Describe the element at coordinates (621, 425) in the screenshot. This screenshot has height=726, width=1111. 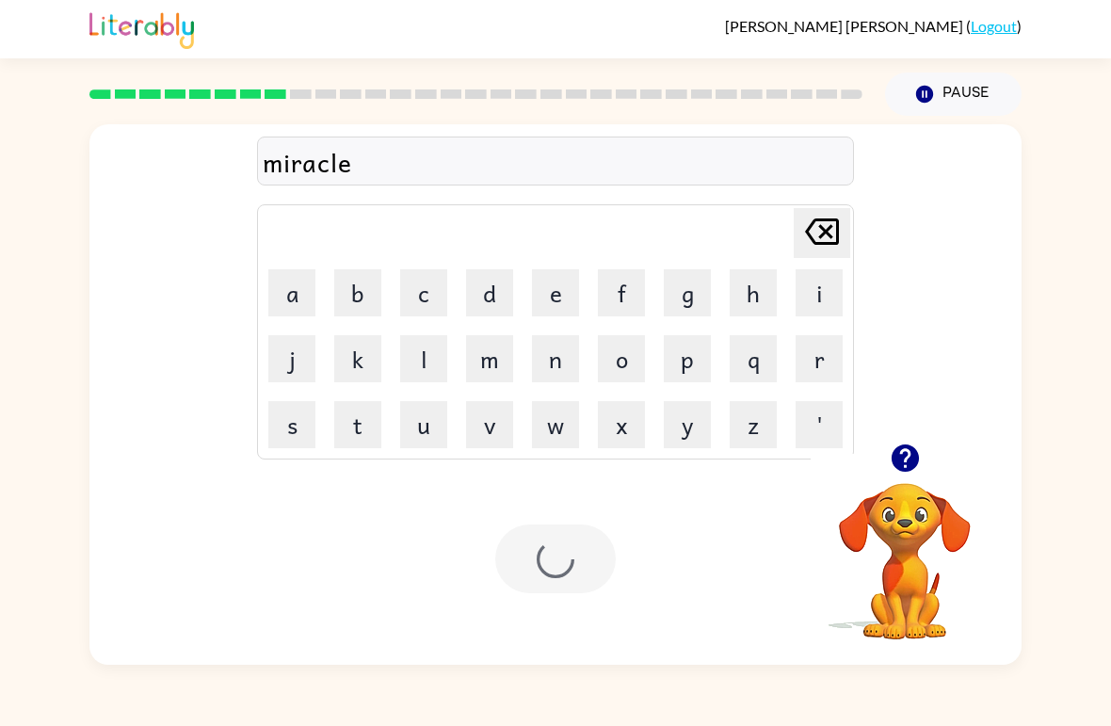
I see `button: x` at that location.